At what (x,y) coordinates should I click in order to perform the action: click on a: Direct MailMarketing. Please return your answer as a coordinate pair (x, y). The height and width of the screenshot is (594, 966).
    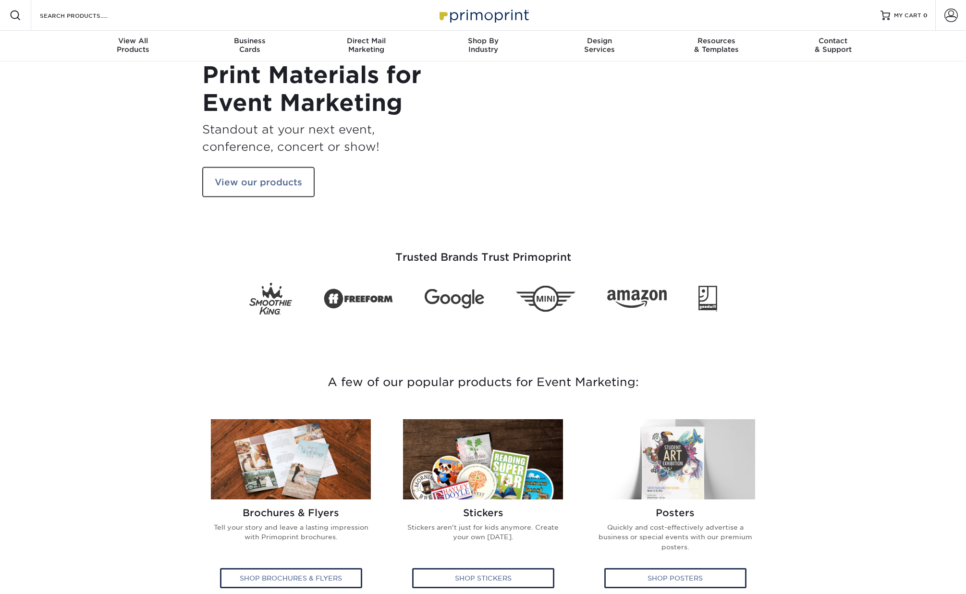
    Looking at the image, I should click on (366, 46).